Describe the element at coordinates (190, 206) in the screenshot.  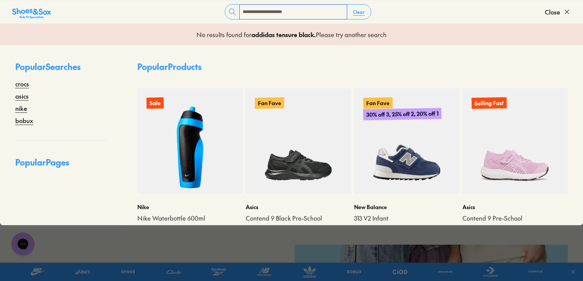
I see `p: Nike` at that location.